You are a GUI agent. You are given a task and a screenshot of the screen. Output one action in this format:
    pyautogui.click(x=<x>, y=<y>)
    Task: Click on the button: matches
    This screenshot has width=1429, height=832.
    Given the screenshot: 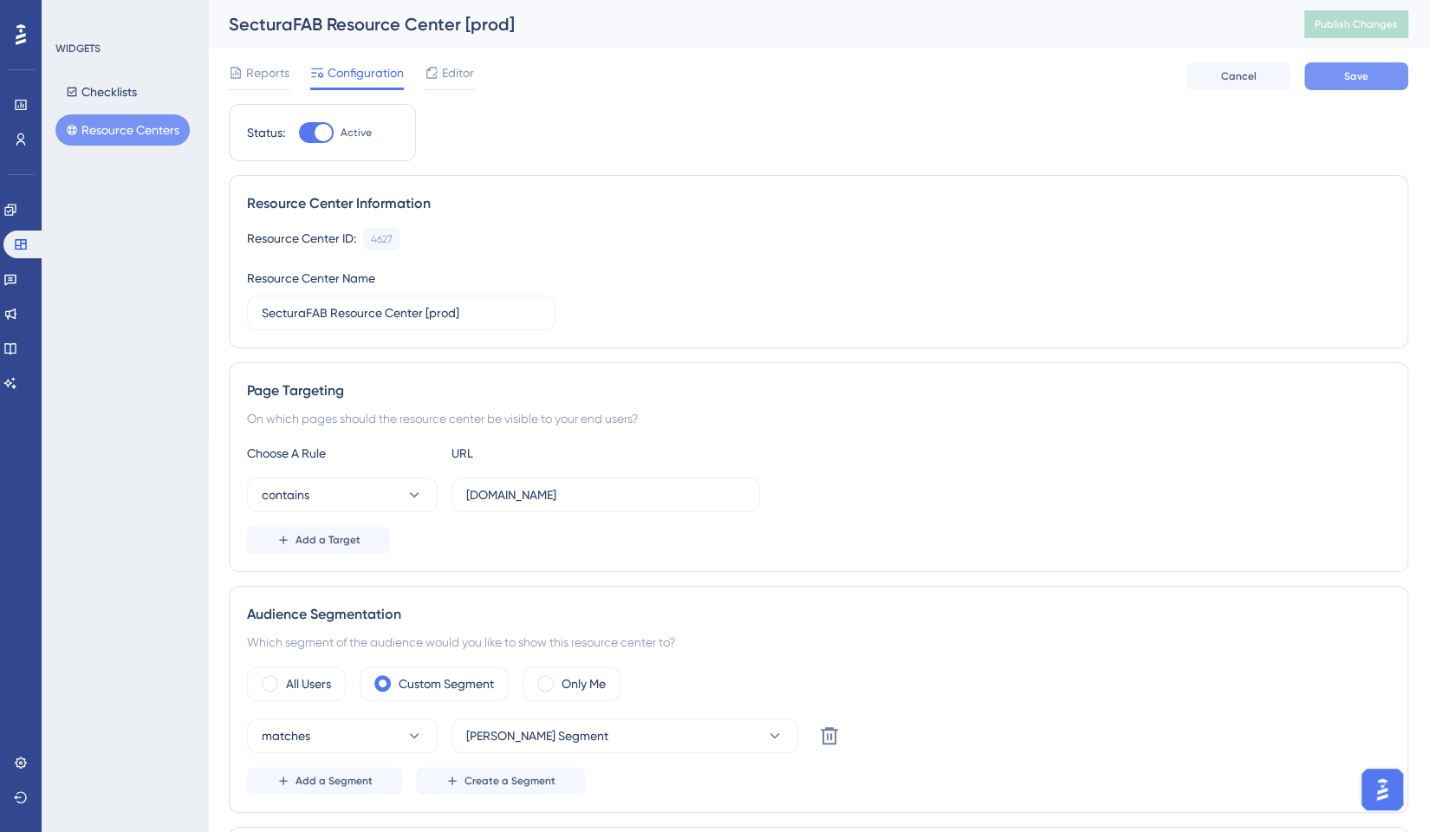 What is the action you would take?
    pyautogui.click(x=342, y=736)
    